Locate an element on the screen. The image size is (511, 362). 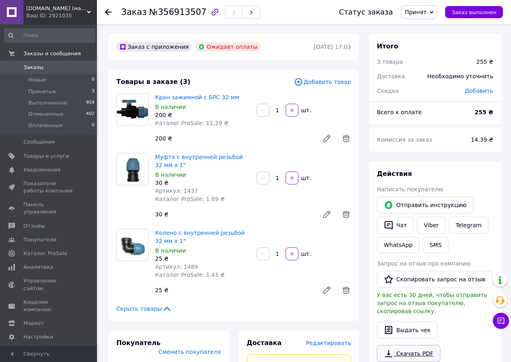
span: Скидка is located at coordinates (387, 91).